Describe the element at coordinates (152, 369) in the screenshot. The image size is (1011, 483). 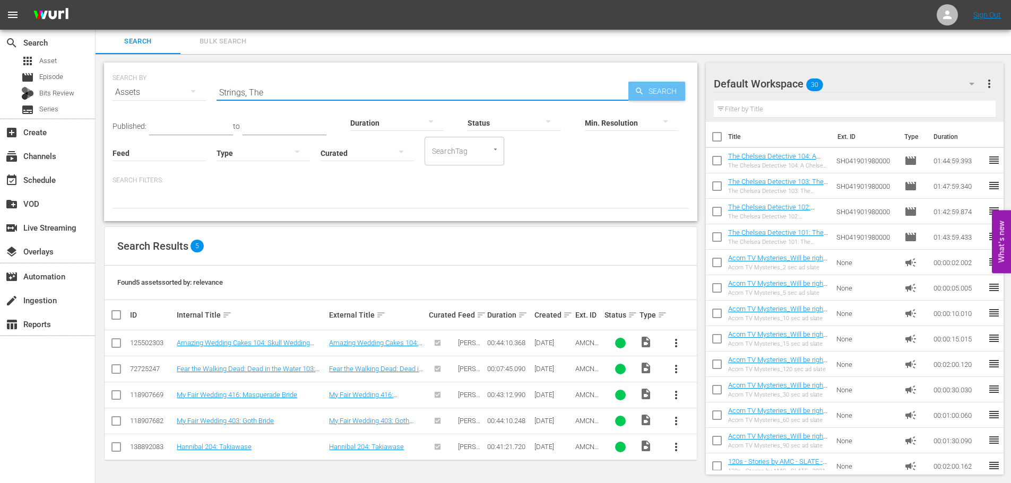
I see `div: 72725247` at that location.